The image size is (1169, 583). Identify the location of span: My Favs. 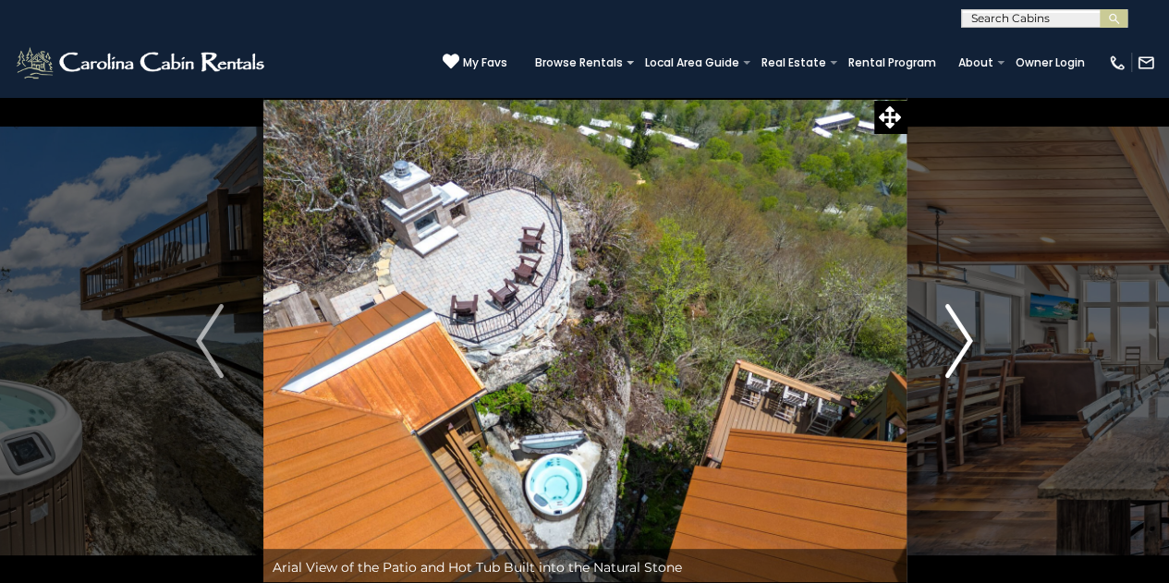
(485, 63).